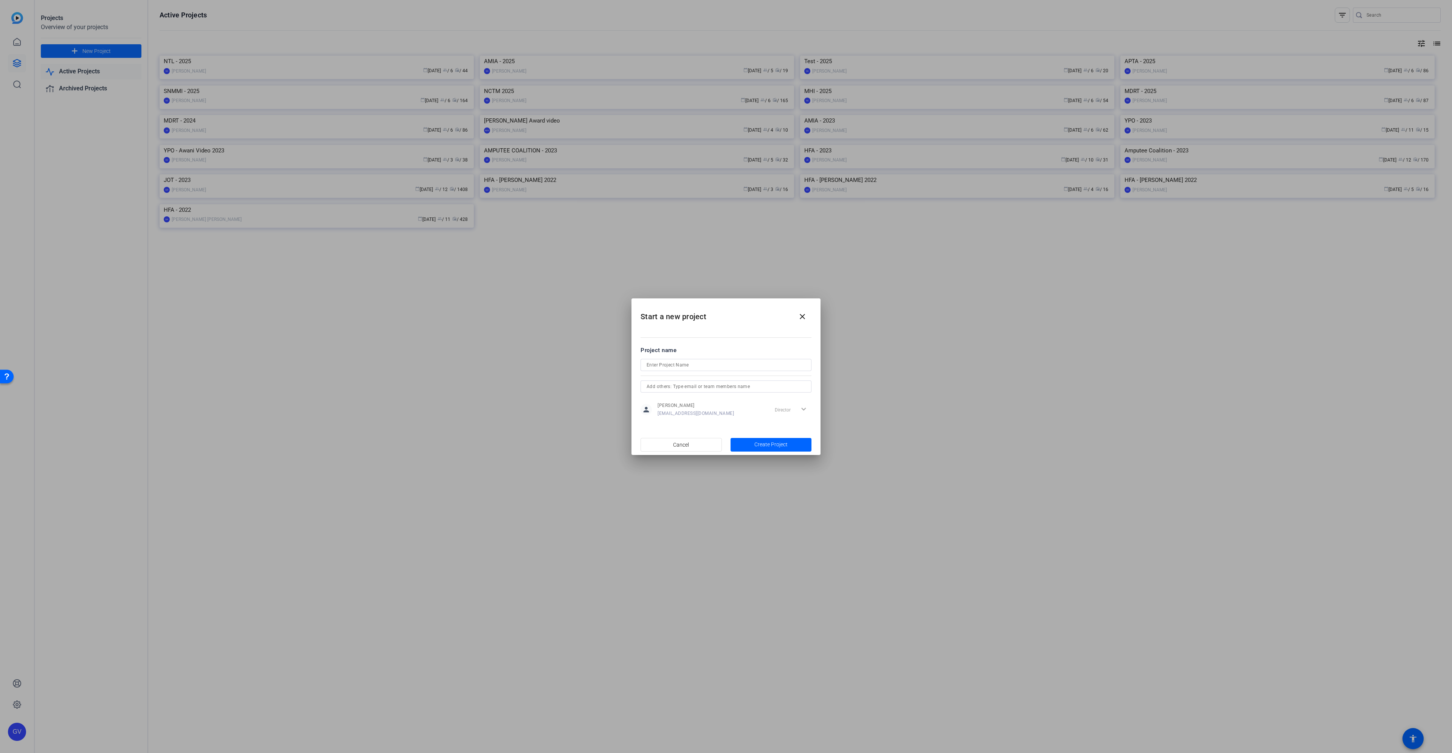 This screenshot has width=1452, height=753. Describe the element at coordinates (681, 445) in the screenshot. I see `button: Cancel` at that location.